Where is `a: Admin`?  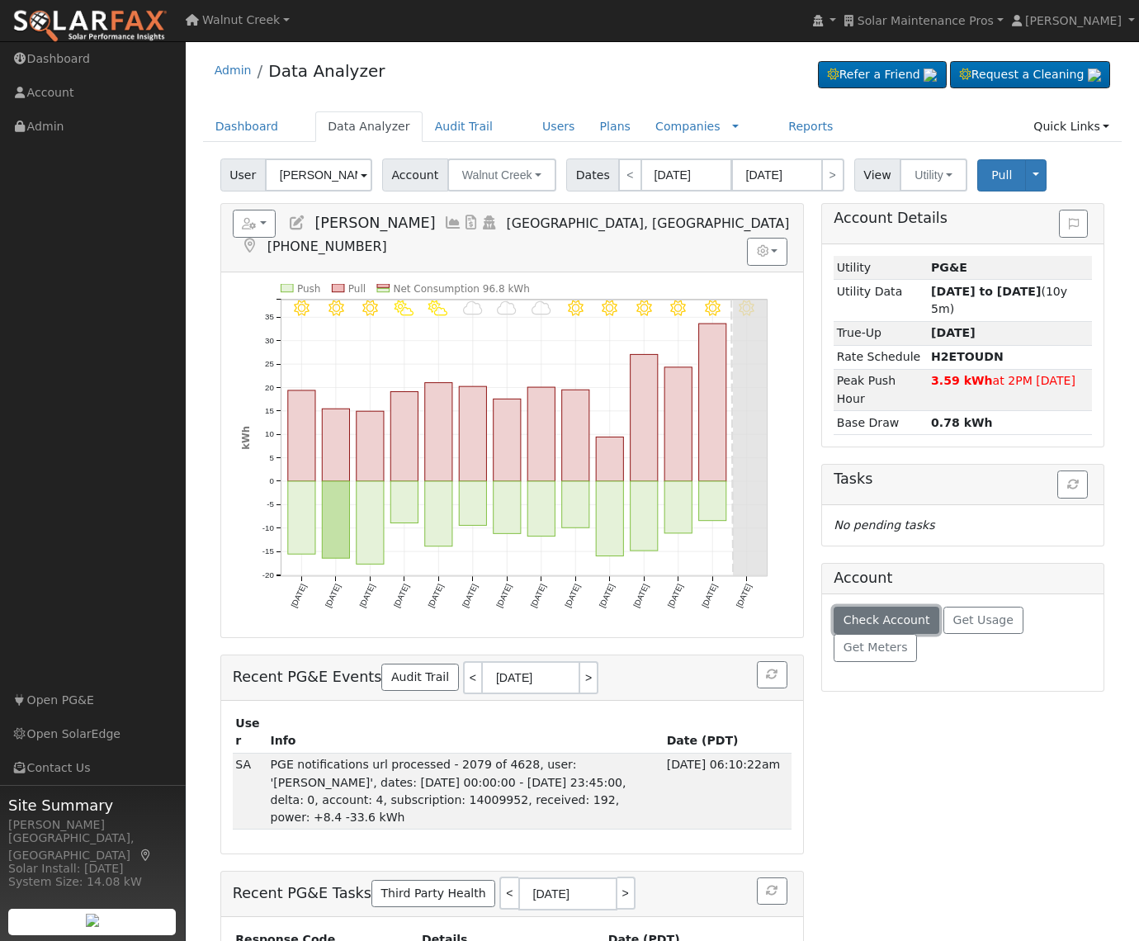
a: Admin is located at coordinates (233, 70).